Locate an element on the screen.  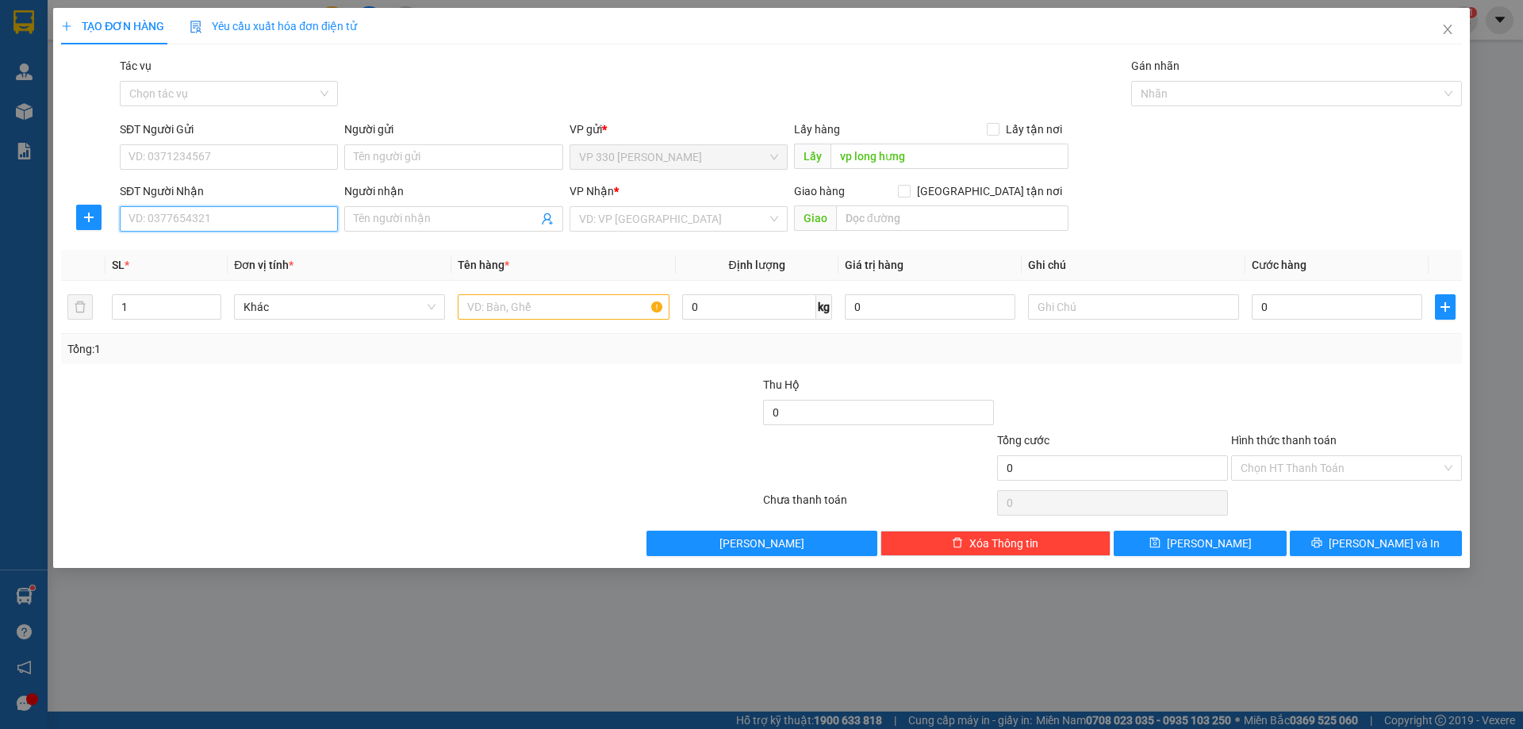
span: Lấy hàng is located at coordinates (817, 129).